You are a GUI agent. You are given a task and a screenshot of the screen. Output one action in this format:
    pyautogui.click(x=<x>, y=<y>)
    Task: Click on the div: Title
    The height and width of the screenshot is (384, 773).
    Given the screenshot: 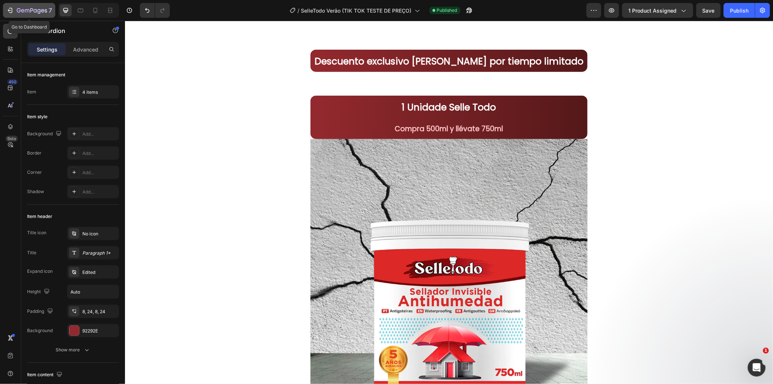 What is the action you would take?
    pyautogui.click(x=32, y=253)
    